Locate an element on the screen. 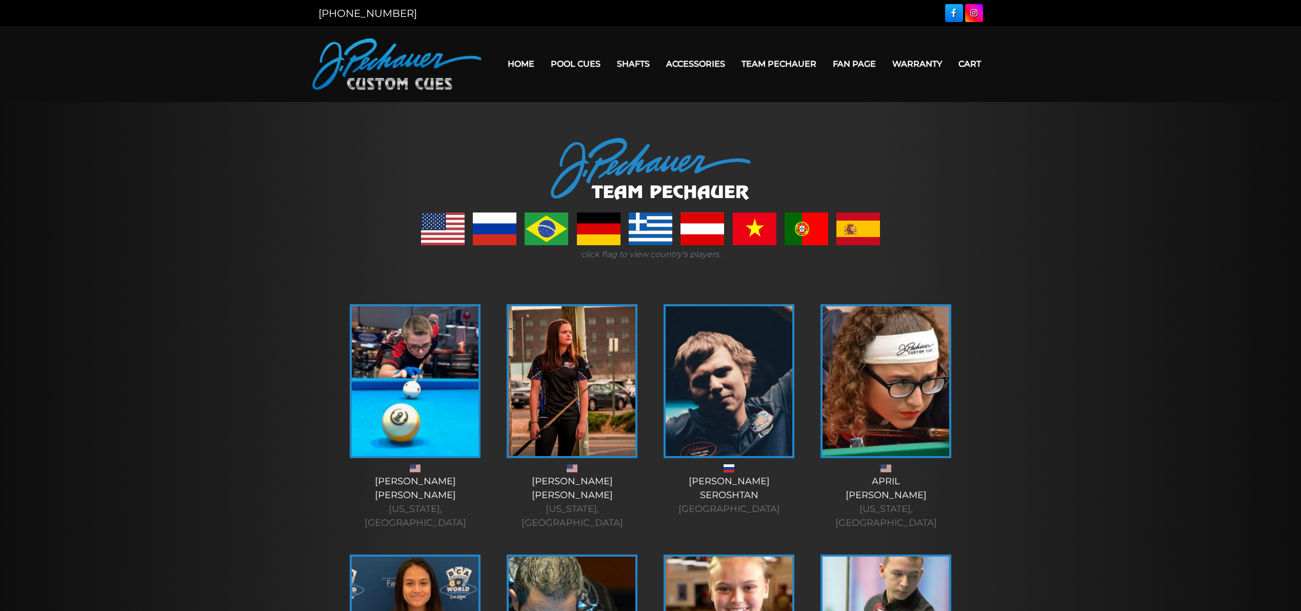 The width and height of the screenshot is (1301, 611). img: amanda-c-1-e1555337534391.jpg is located at coordinates (572, 381).